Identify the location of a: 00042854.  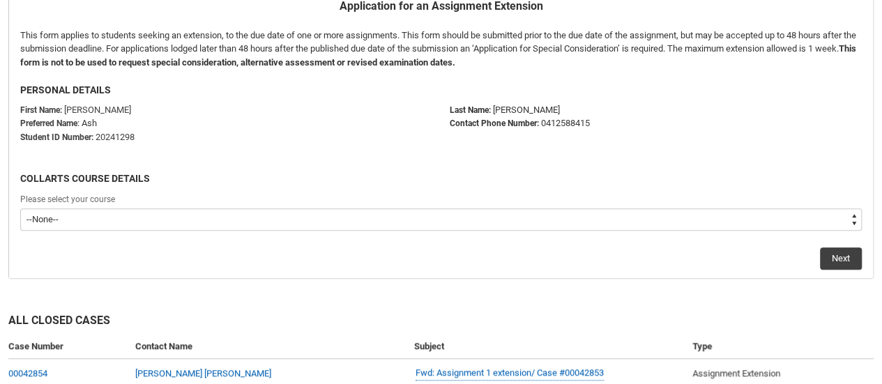
(28, 373).